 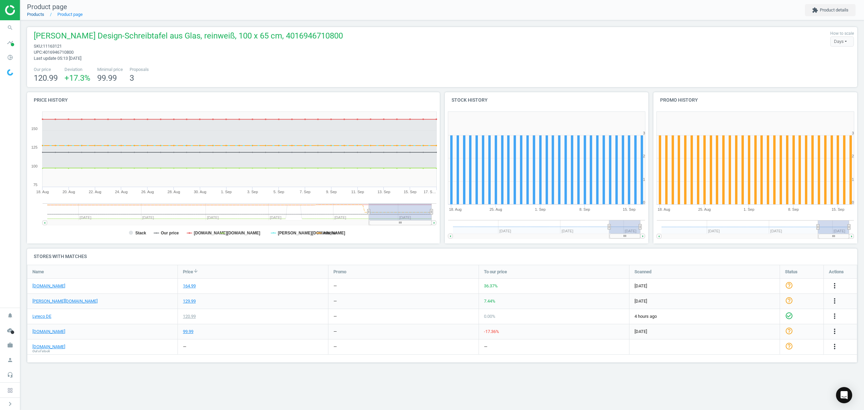 I want to click on a: Products, so click(x=35, y=14).